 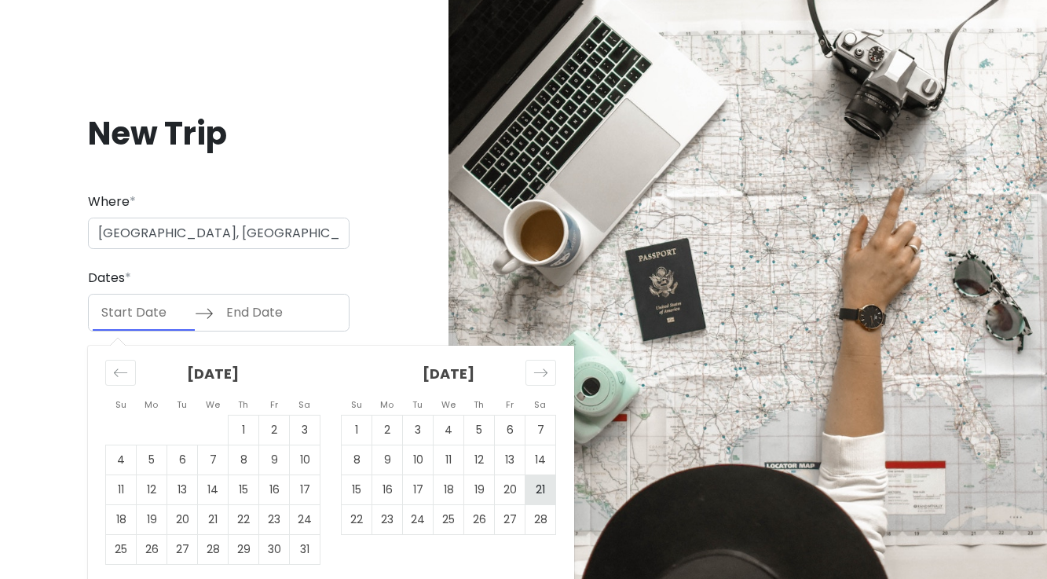 What do you see at coordinates (218, 233) in the screenshot?
I see `input: City (e.g., New York)` at bounding box center [218, 233].